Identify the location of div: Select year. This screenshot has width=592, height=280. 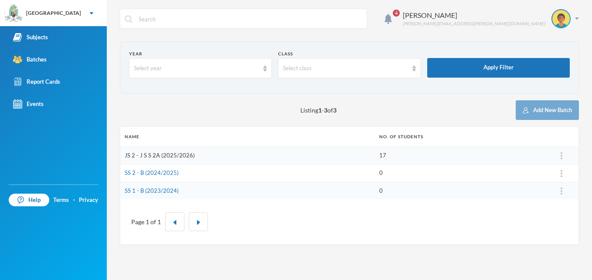
(196, 68).